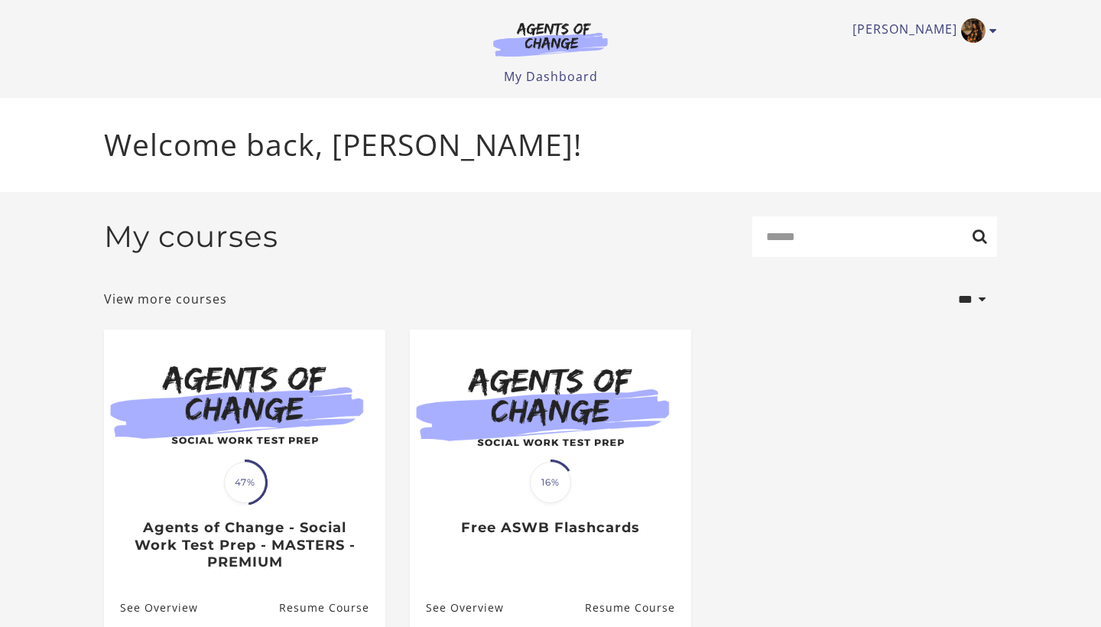 This screenshot has width=1101, height=627. Describe the element at coordinates (550, 527) in the screenshot. I see `h3: Free ASWB Flashcards` at that location.